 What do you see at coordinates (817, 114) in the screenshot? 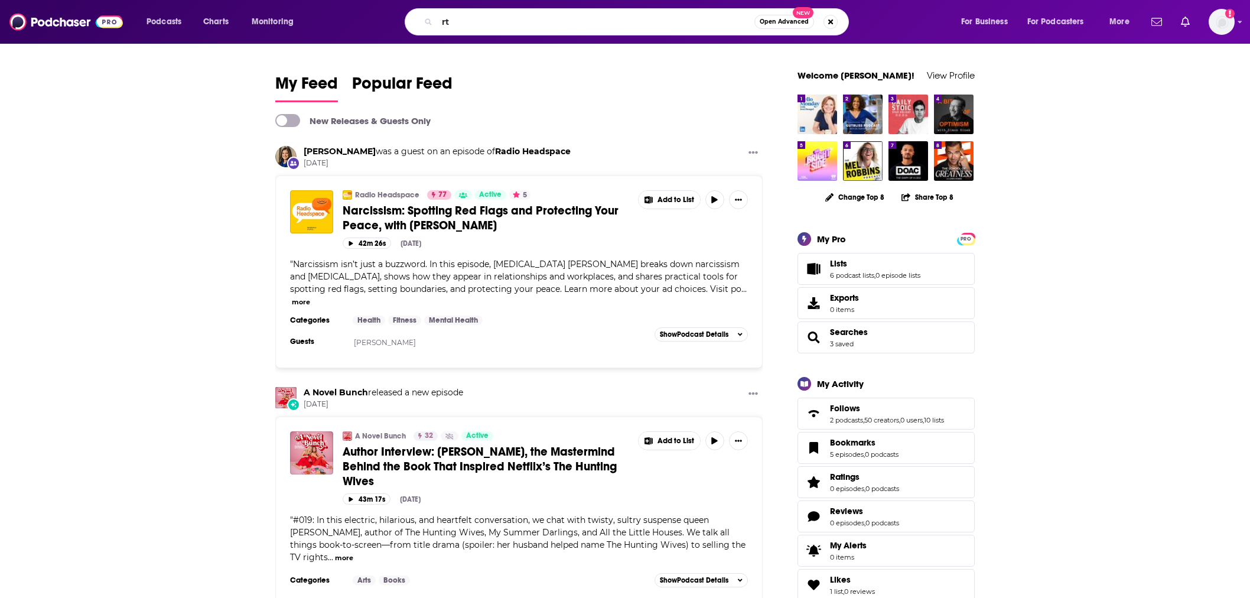
I see `img: Hello Monday with Jessi Hempel` at bounding box center [817, 114].